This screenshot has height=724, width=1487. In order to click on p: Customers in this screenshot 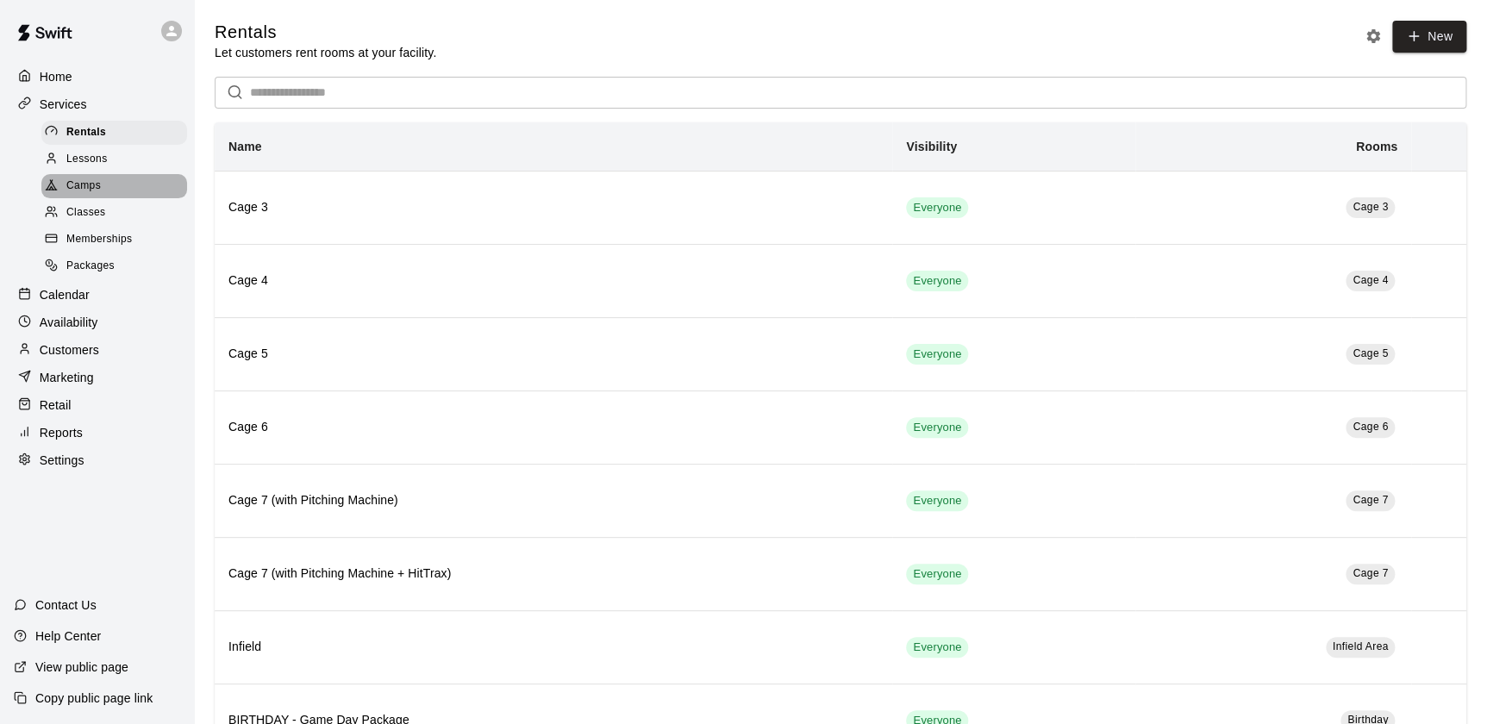, I will do `click(69, 350)`.